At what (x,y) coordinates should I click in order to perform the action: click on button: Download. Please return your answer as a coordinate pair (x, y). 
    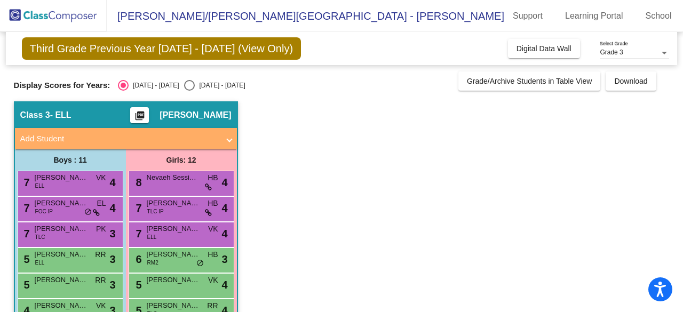
    Looking at the image, I should click on (631, 81).